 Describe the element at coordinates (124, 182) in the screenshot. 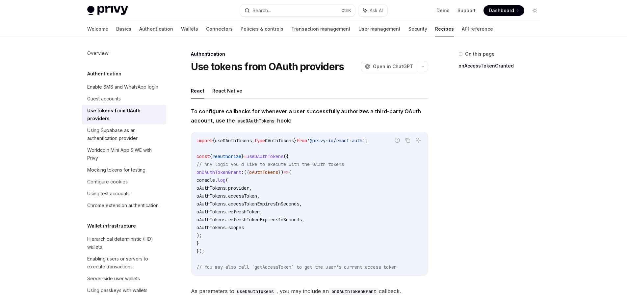

I see `a: Configure cookies` at that location.